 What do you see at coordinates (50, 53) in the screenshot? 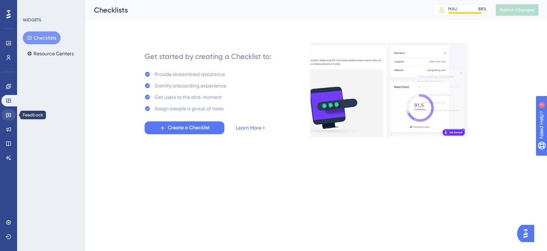
I see `button: Resource Centers` at bounding box center [50, 53].